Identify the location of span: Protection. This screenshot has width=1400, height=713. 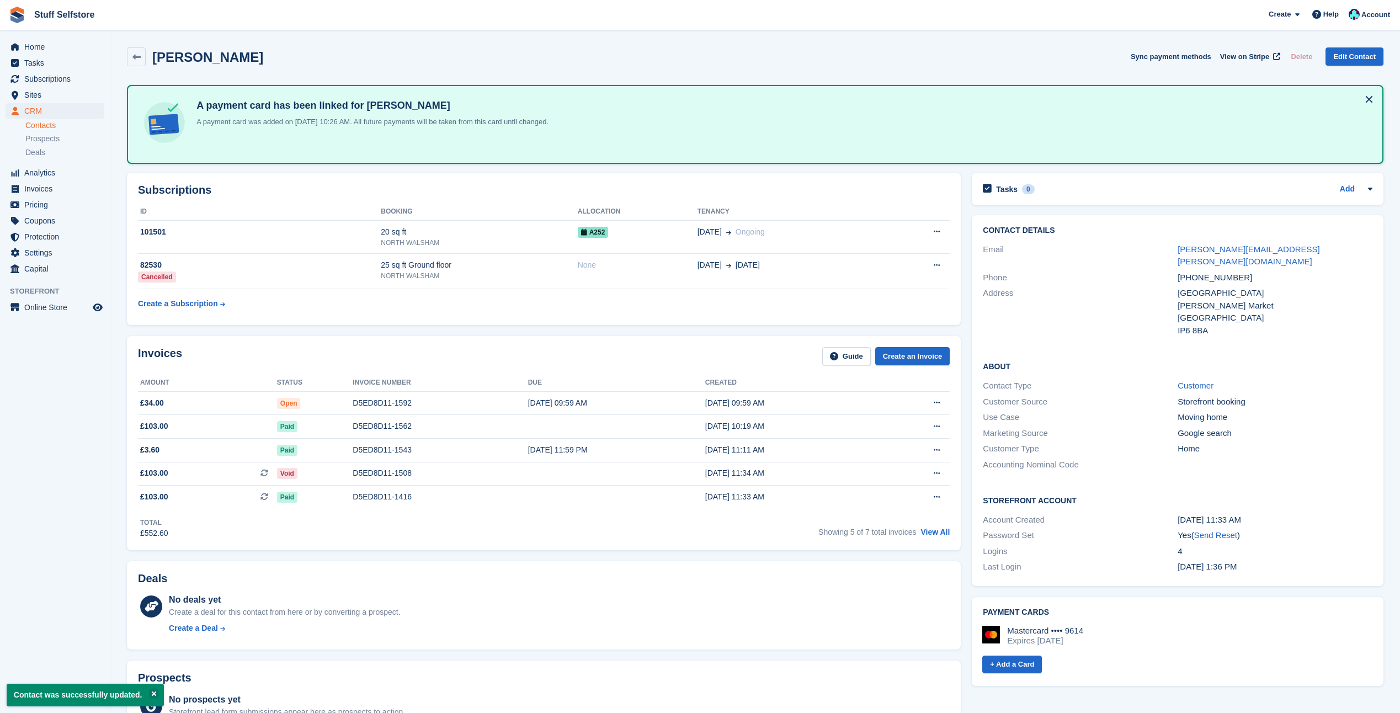
(57, 237).